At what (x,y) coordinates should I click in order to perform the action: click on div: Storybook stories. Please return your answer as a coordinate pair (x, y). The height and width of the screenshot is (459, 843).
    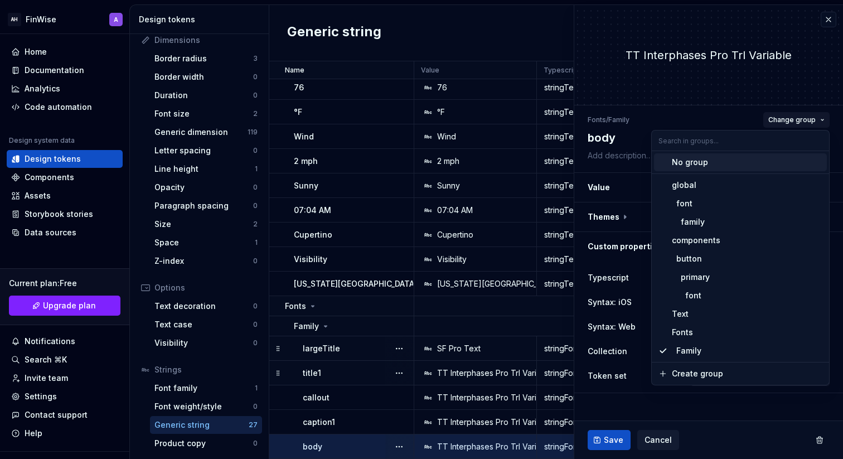
    Looking at the image, I should click on (59, 214).